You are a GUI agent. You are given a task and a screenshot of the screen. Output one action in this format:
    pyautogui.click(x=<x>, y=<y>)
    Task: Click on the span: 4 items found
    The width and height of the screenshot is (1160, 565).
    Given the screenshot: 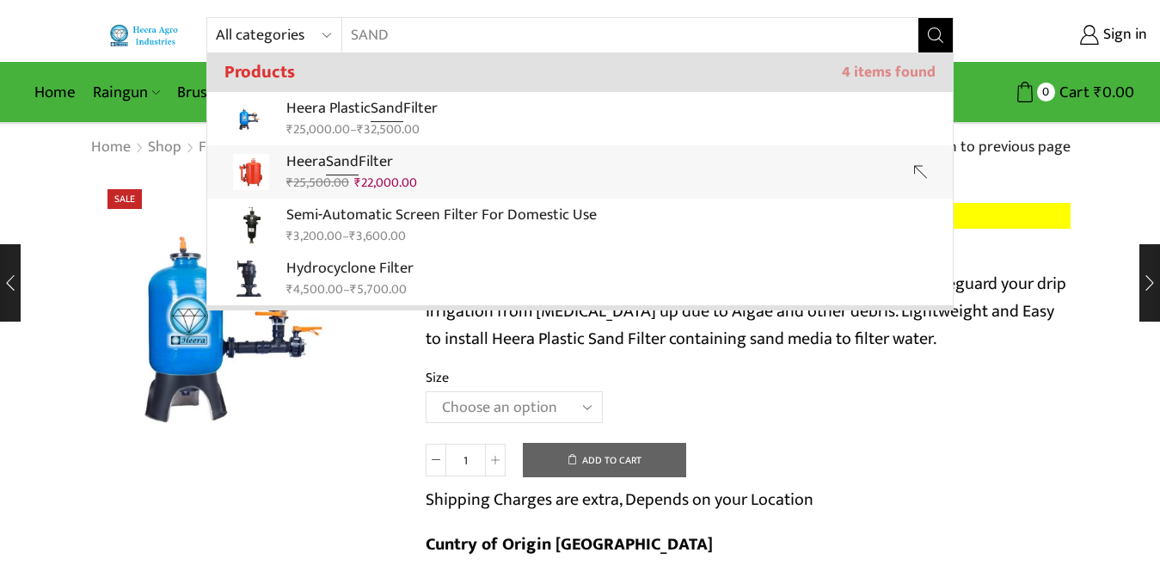 What is the action you would take?
    pyautogui.click(x=889, y=72)
    